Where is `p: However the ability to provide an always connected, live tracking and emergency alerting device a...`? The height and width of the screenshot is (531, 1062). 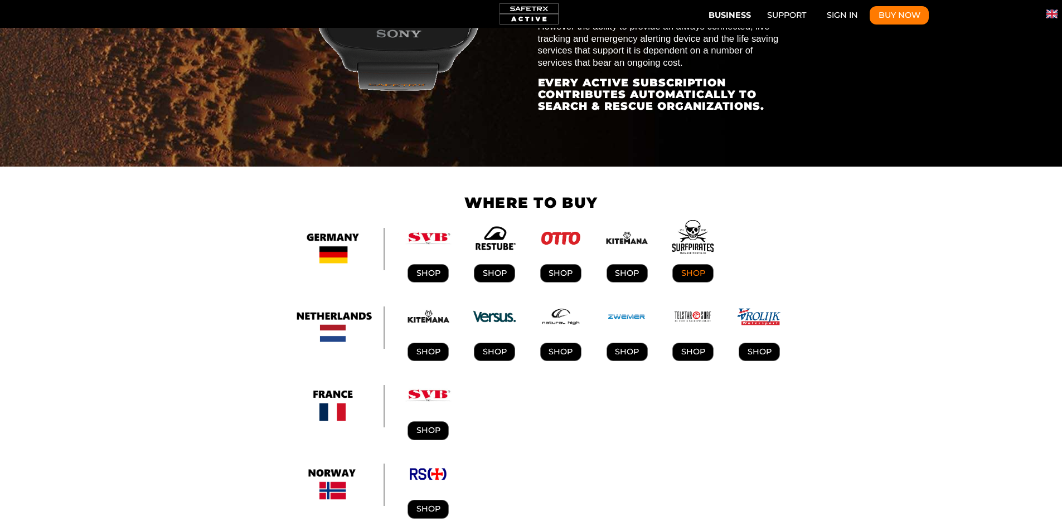
p: However the ability to provide an always connected, live tracking and emergency alerting device a... is located at coordinates (663, 45).